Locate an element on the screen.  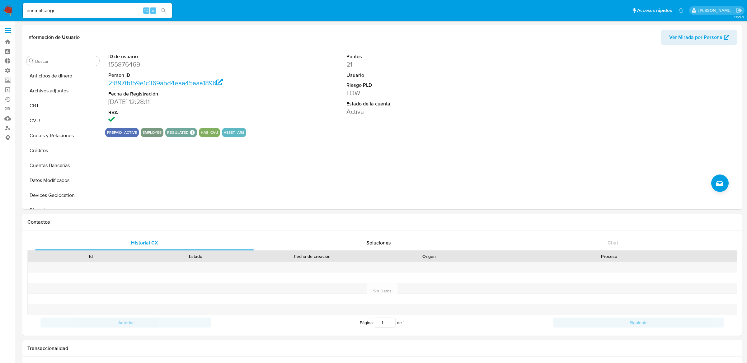
button: search-icon is located at coordinates (163, 11).